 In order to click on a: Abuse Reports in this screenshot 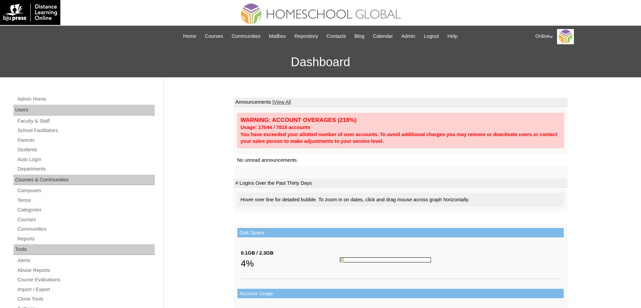, I will do `click(86, 270)`.